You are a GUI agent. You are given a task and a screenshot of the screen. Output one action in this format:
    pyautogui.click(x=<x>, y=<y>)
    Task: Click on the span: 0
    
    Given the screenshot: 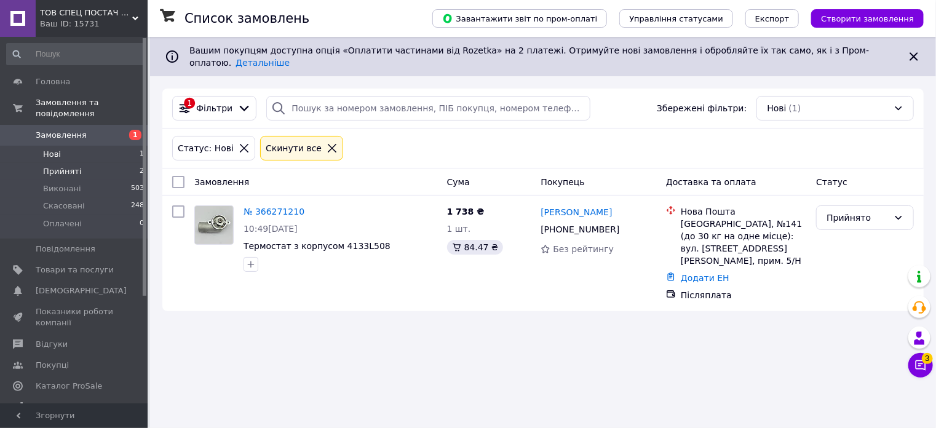 What is the action you would take?
    pyautogui.click(x=141, y=224)
    